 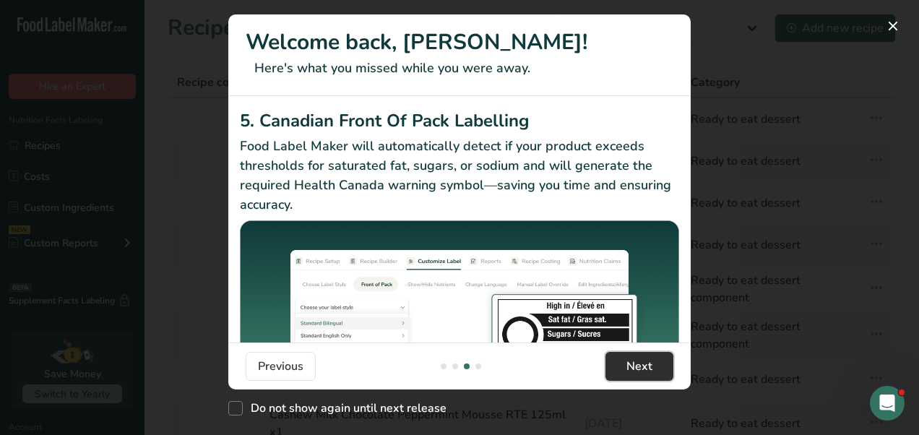 What do you see at coordinates (459, 121) in the screenshot?
I see `h2: 5. Canadian Front Of Pack Labelling` at bounding box center [459, 121].